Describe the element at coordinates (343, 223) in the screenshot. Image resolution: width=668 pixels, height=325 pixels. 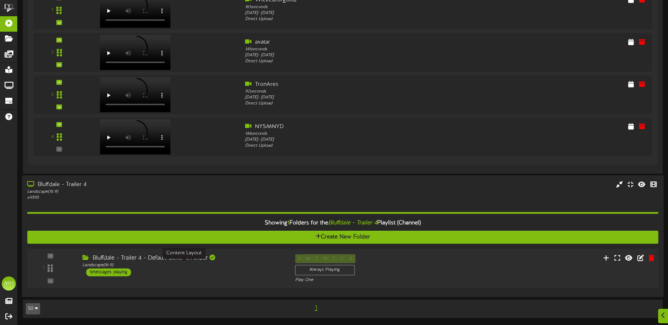
I see `div: Showing Folders for the Playlist (Channel)` at that location.